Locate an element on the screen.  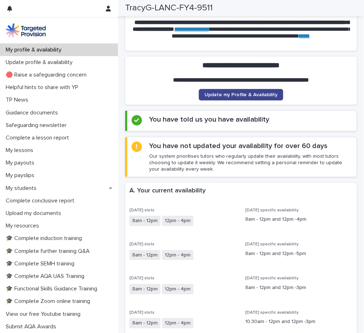
p: 🔴 Raise a safeguarding concern is located at coordinates (48, 75).